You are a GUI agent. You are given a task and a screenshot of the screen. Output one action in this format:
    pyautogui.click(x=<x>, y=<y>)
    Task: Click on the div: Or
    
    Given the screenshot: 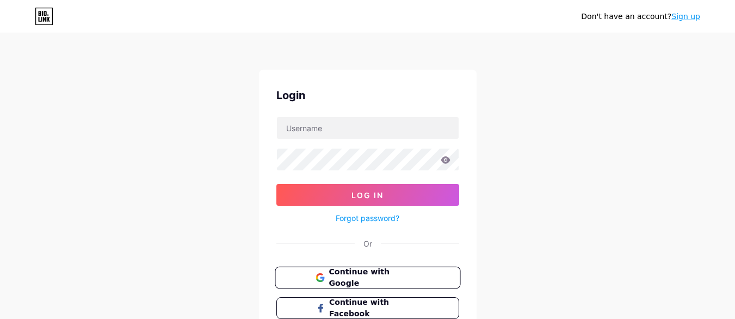 What is the action you would take?
    pyautogui.click(x=368, y=243)
    